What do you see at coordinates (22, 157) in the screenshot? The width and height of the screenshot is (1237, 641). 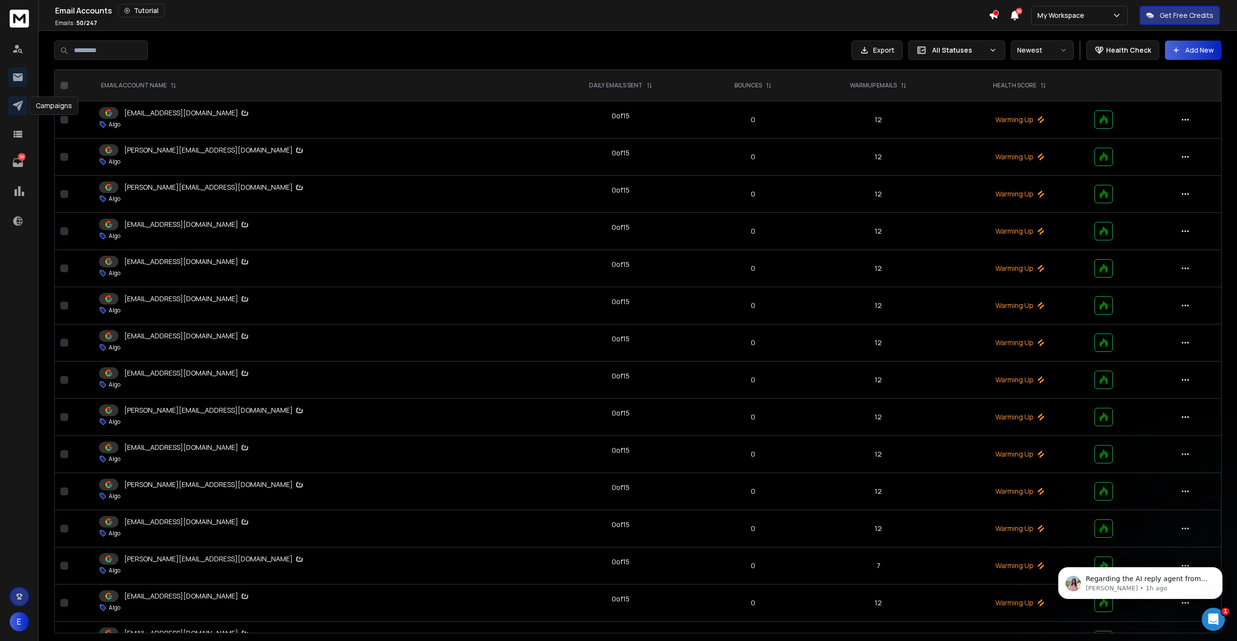 I see `p: 29` at bounding box center [22, 157].